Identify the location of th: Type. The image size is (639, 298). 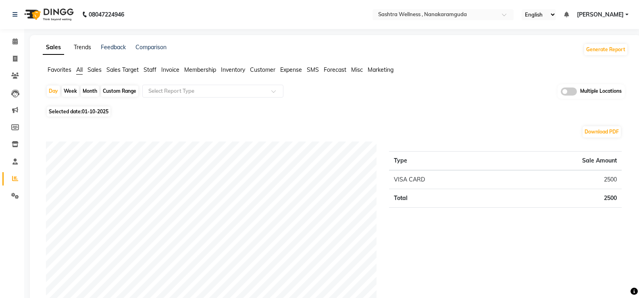
(445, 160).